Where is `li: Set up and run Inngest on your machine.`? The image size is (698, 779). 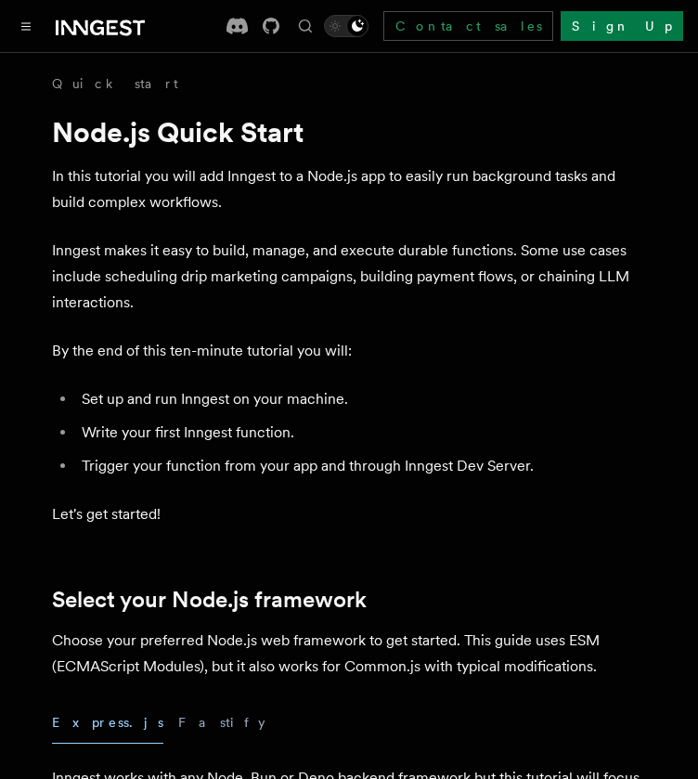
li: Set up and run Inngest on your machine. is located at coordinates (361, 399).